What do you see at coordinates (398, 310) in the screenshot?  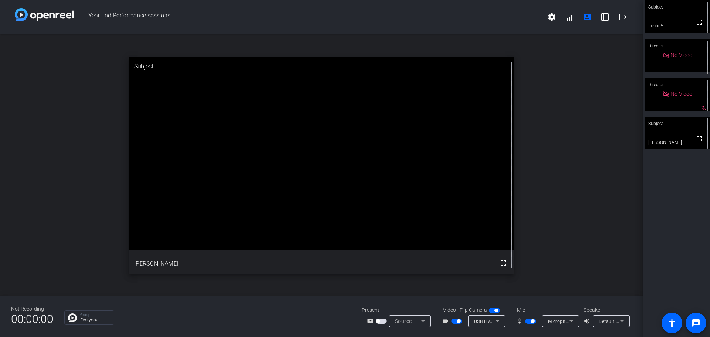 I see `div: Present` at bounding box center [398, 310].